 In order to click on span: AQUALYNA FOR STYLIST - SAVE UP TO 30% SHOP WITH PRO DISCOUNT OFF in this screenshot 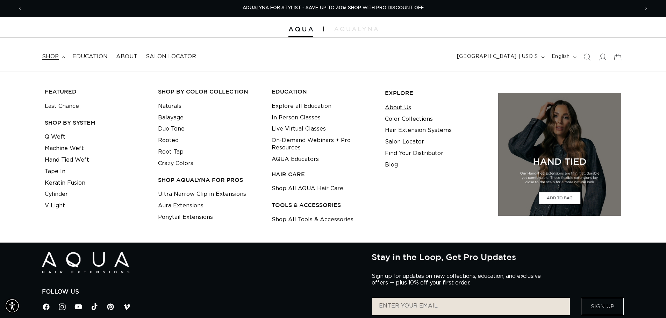, I will do `click(333, 8)`.